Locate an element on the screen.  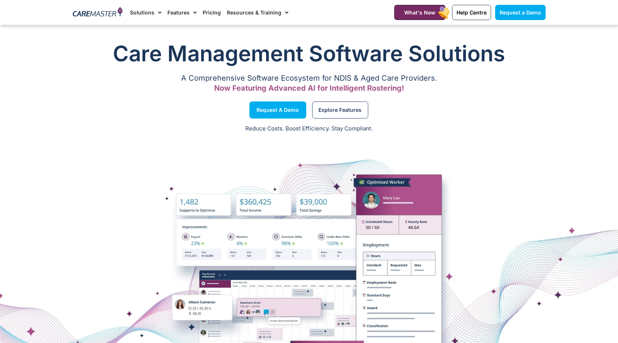
a: Help Centre is located at coordinates (472, 12).